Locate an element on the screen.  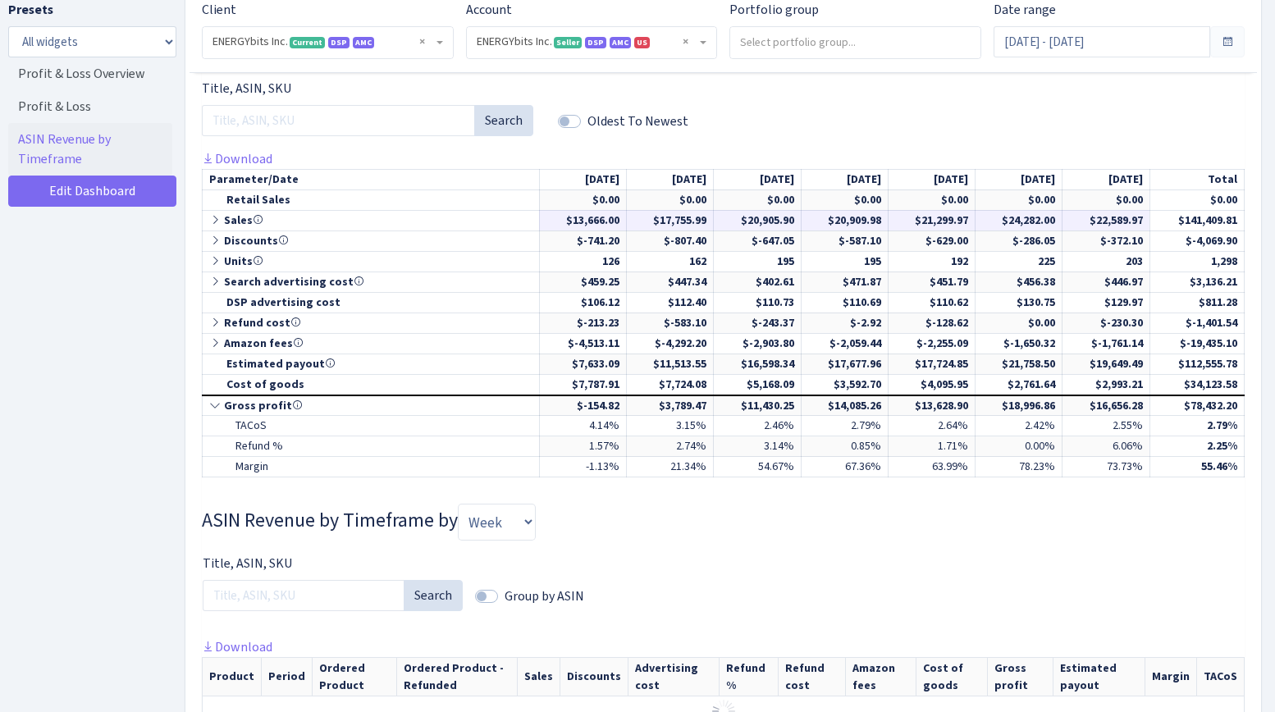
td: $7,724.08 is located at coordinates (670, 384).